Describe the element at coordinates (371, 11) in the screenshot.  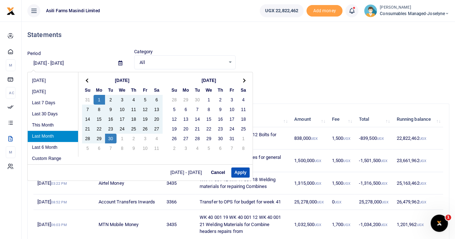
I see `img: profile-user` at that location.